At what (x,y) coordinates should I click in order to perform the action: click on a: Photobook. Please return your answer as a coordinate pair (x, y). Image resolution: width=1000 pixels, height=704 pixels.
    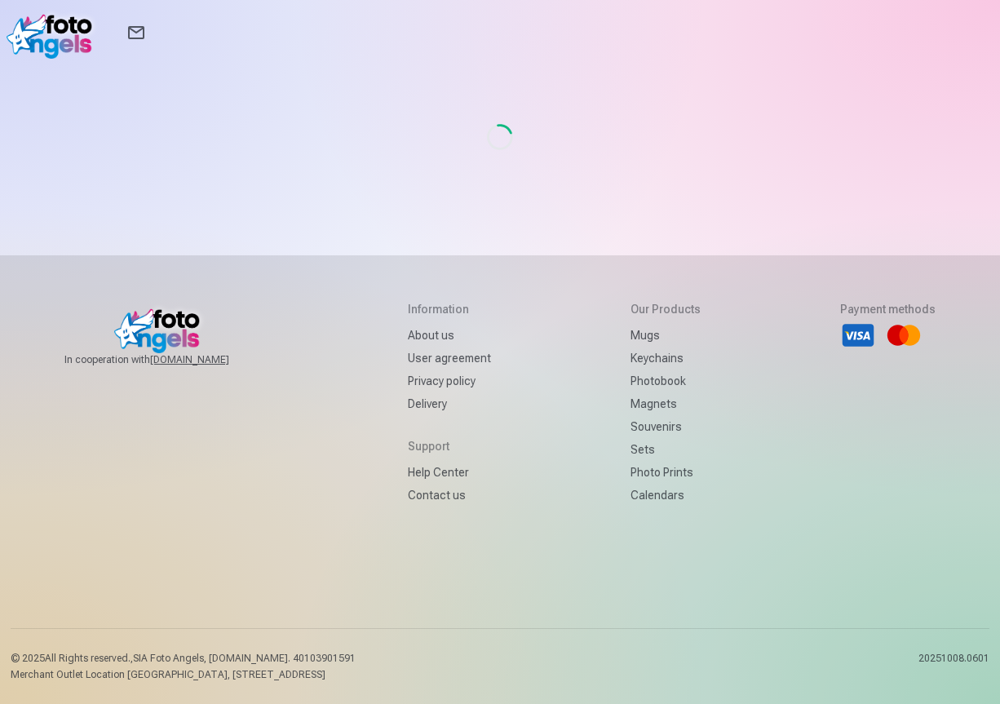
    Looking at the image, I should click on (665, 381).